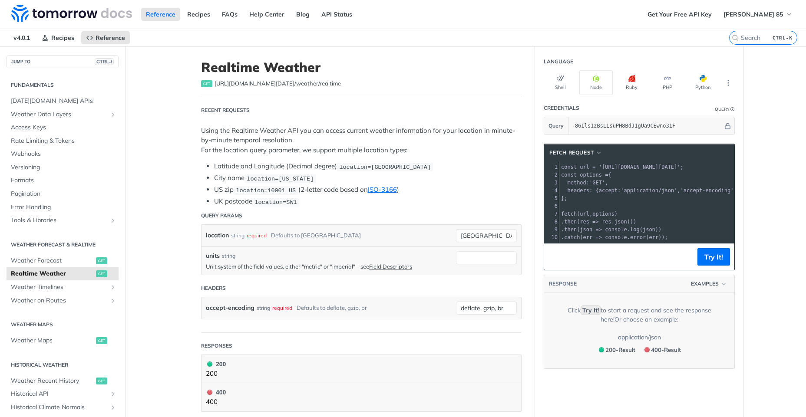 This screenshot has width=806, height=417. I want to click on span: Rate Limiting & Tokens, so click(63, 141).